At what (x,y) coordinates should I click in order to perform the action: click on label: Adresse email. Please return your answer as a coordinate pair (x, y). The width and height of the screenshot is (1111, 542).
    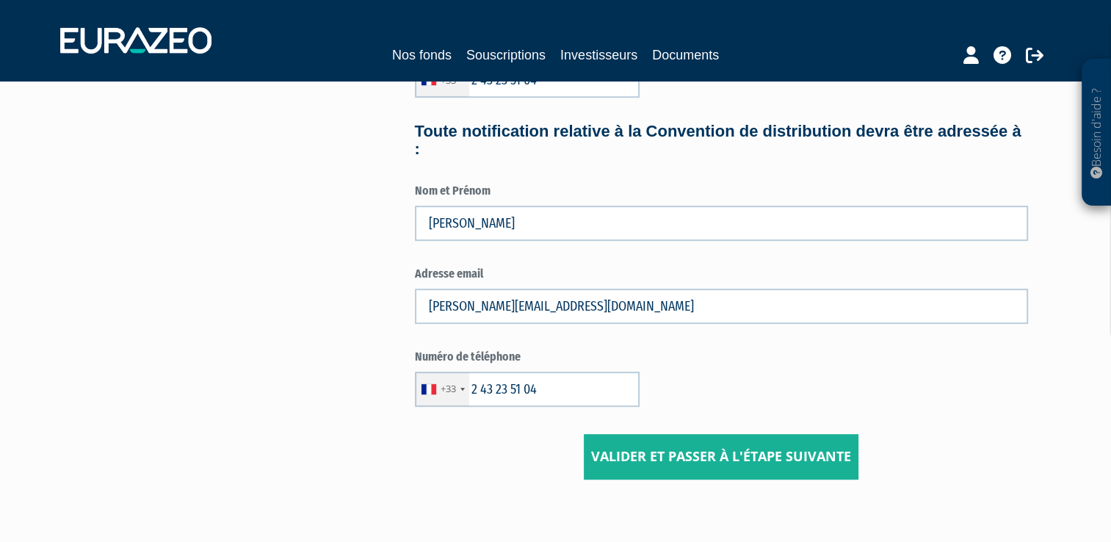
    Looking at the image, I should click on (721, 274).